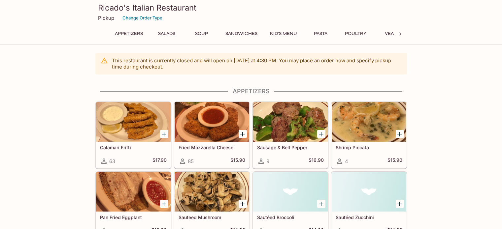  Describe the element at coordinates (399, 134) in the screenshot. I see `button: Add Shrimp Piccata` at that location.